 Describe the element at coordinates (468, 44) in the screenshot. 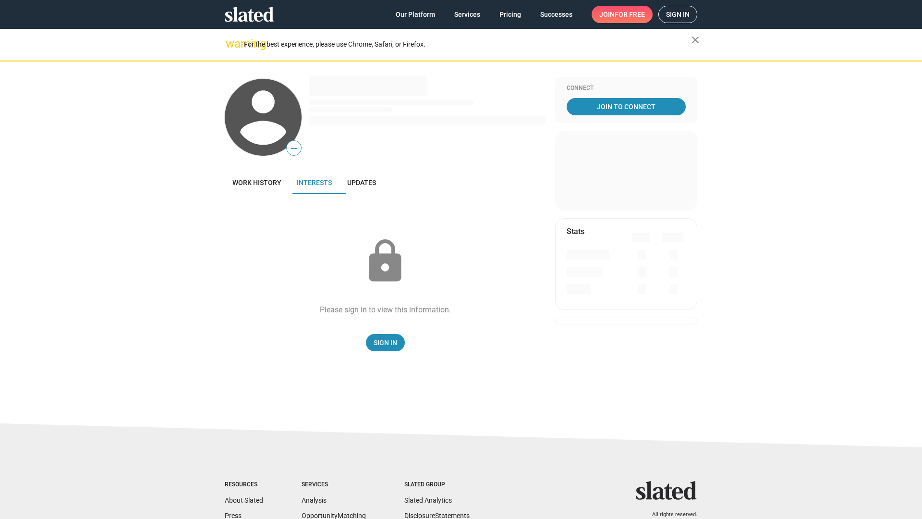

I see `div: For the best experience, please use Chrome, Safari, or Firefox.` at that location.